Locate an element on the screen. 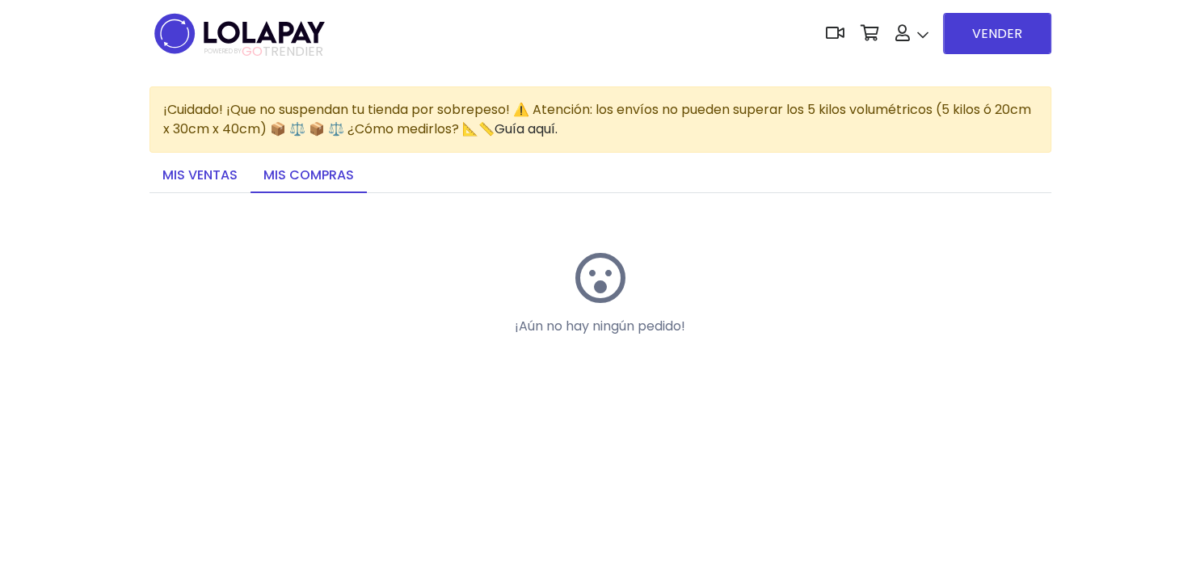  a: Mis compras is located at coordinates (309, 176).